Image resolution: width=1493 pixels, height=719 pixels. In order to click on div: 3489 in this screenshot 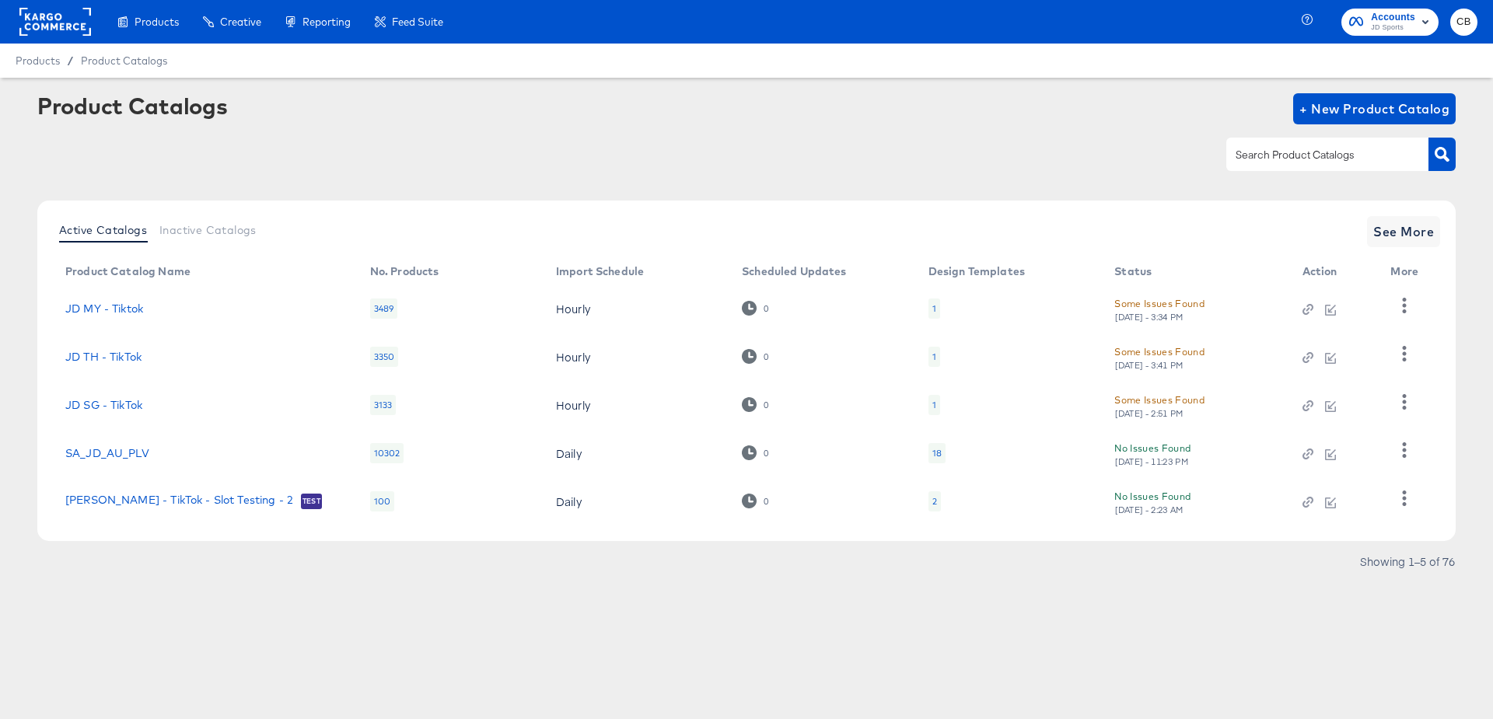, I will do `click(384, 309)`.